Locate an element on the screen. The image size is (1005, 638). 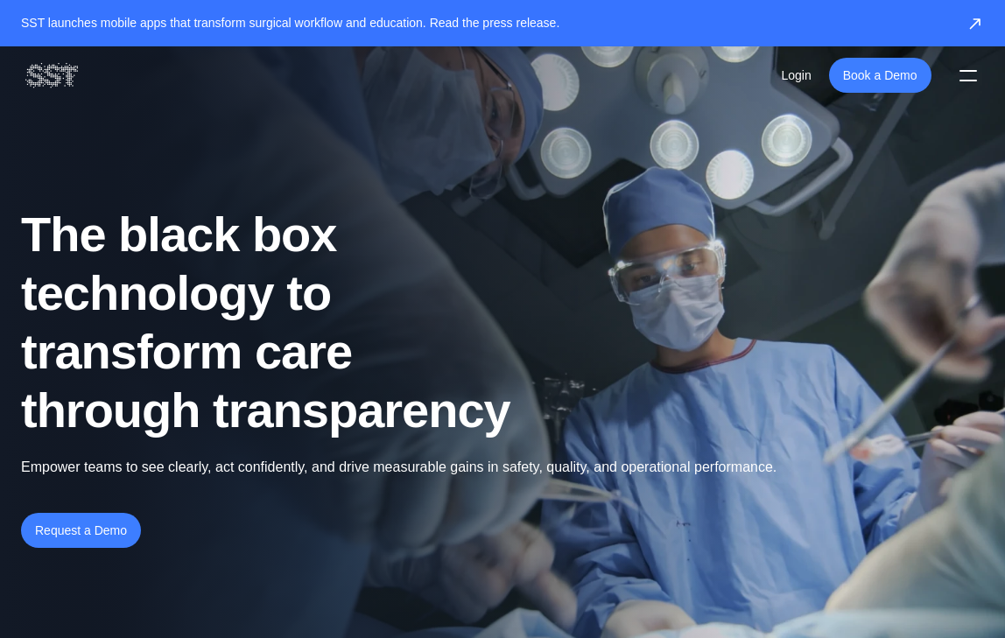
p: Book a Demo is located at coordinates (877, 75).